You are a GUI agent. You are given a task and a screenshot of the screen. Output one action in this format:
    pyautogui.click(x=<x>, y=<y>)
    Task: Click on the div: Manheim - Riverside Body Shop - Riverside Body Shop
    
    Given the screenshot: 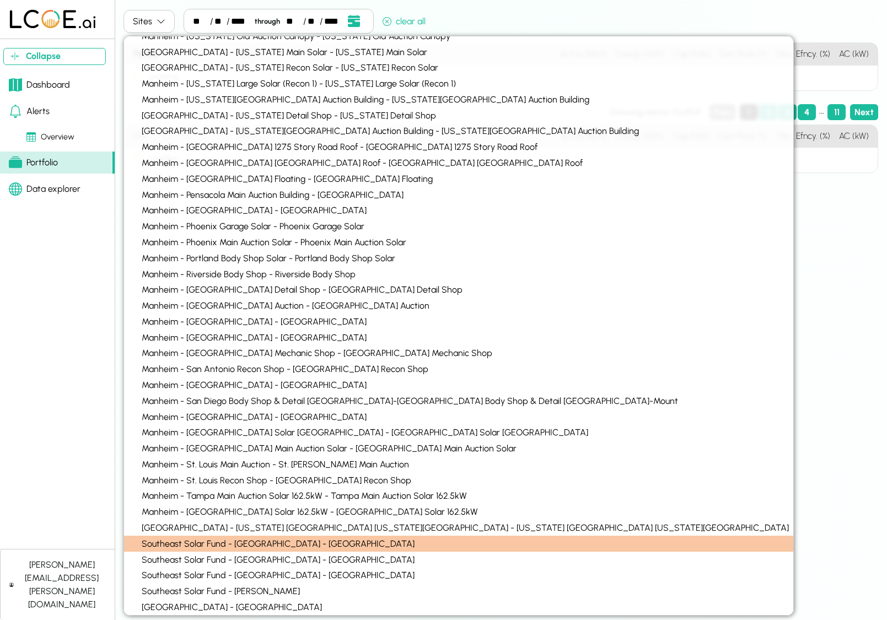 What is the action you would take?
    pyautogui.click(x=459, y=274)
    